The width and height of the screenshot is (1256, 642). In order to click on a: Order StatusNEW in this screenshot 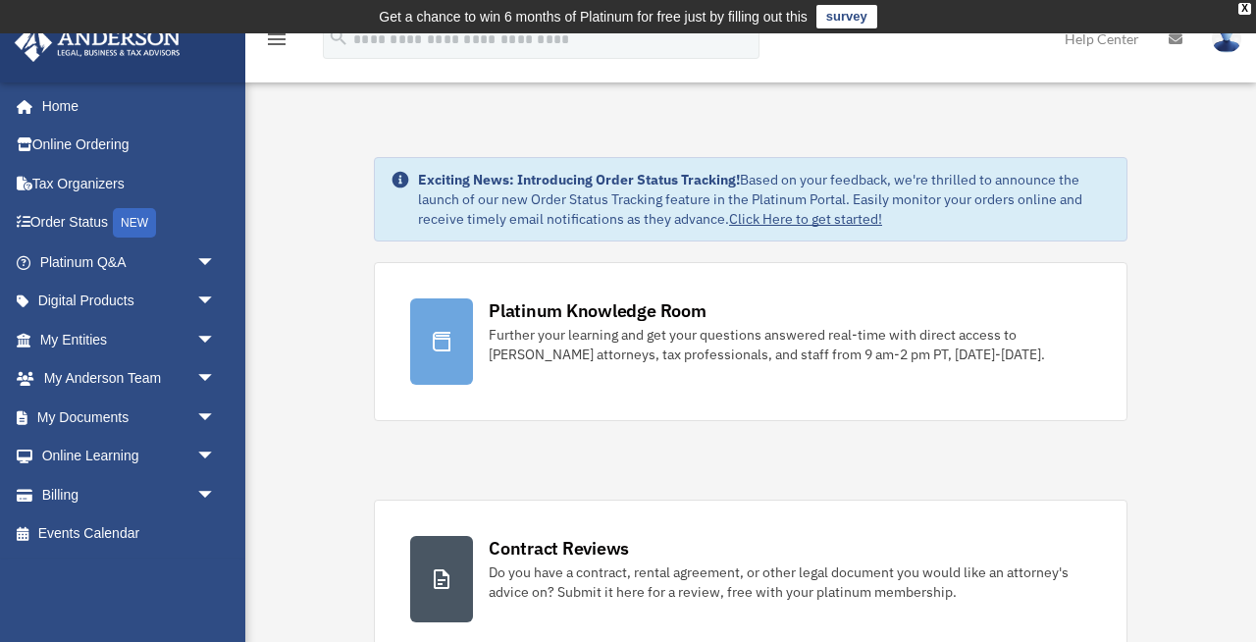, I will do `click(130, 223)`.